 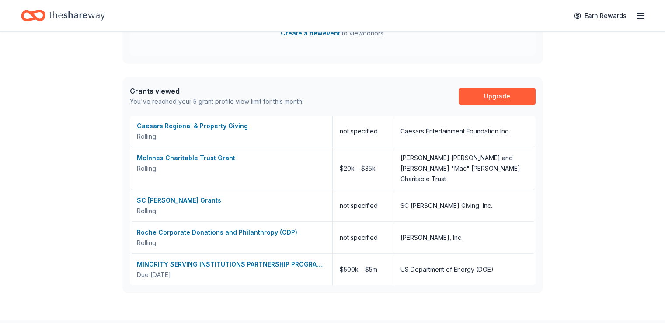 I want to click on div: Grants viewed, so click(x=217, y=91).